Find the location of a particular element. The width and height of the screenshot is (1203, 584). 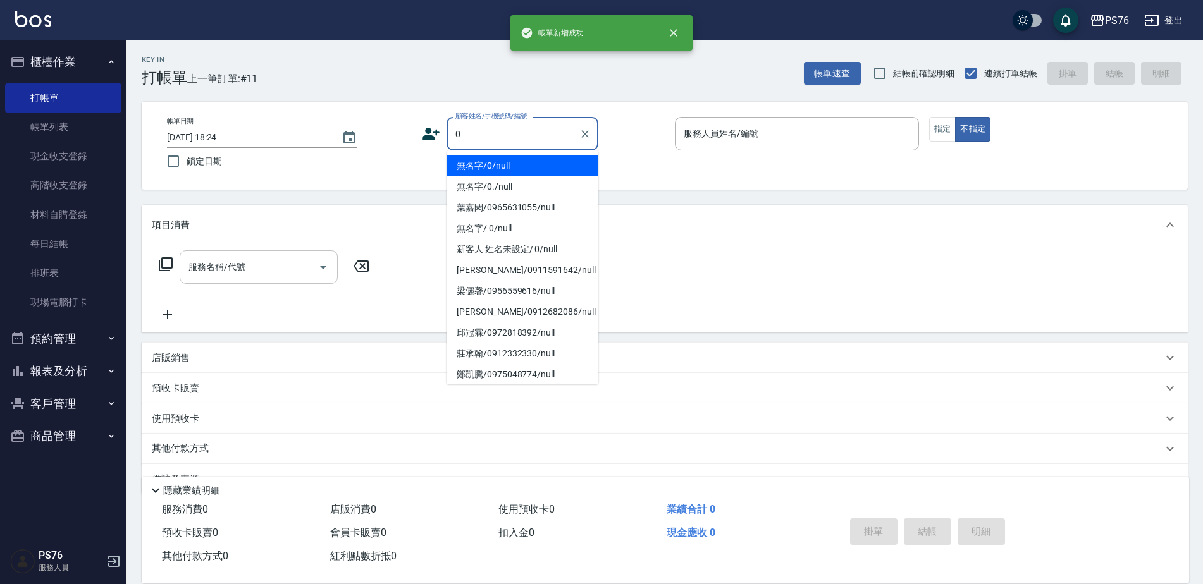

li: 無名字/0/null is located at coordinates (522, 166).